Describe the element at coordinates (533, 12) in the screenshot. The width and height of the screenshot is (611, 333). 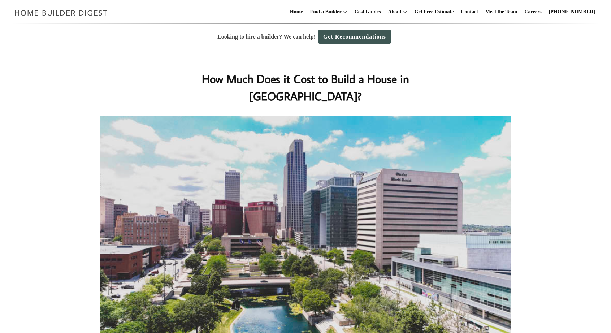
I see `a: Careers` at that location.